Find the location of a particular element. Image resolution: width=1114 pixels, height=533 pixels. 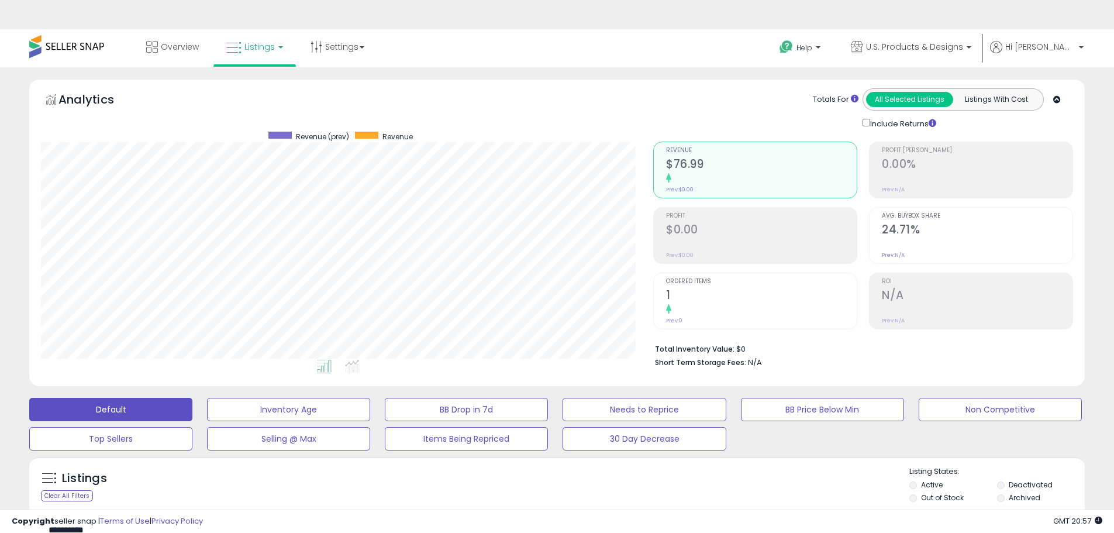

button: Non Competitive is located at coordinates (1000, 409).